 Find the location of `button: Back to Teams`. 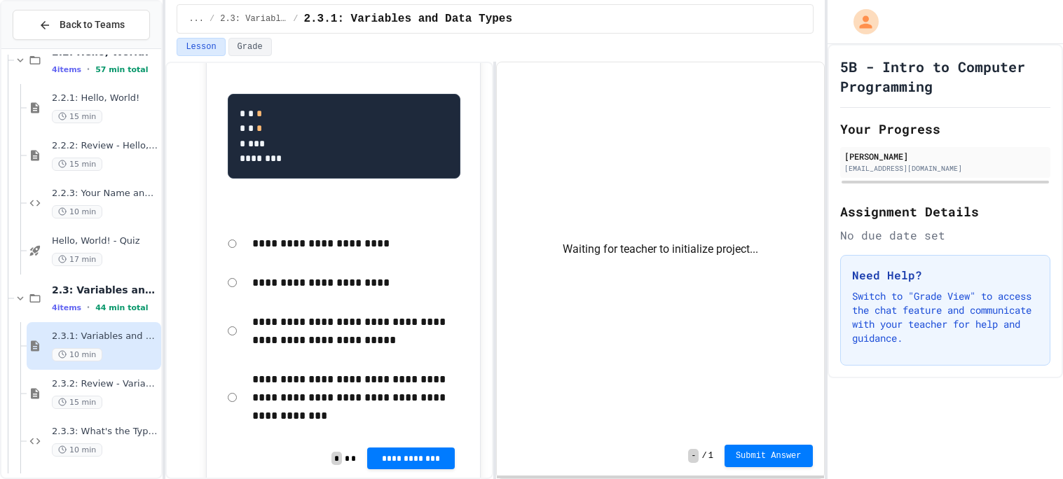

button: Back to Teams is located at coordinates (81, 25).